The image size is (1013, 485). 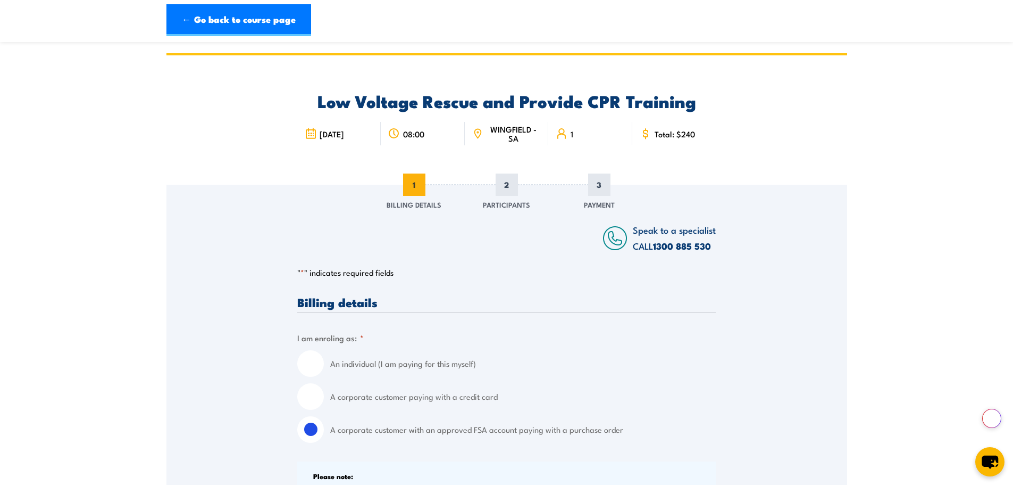 What do you see at coordinates (523, 429) in the screenshot?
I see `label: A corporate customer with an approved FSA account paying with a purchase order` at bounding box center [523, 429].